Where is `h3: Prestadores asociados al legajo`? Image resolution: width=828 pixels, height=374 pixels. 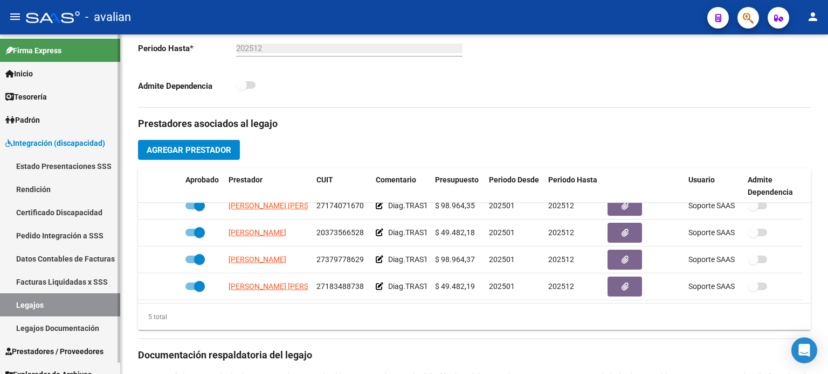 h3: Prestadores asociados al legajo is located at coordinates (474, 124).